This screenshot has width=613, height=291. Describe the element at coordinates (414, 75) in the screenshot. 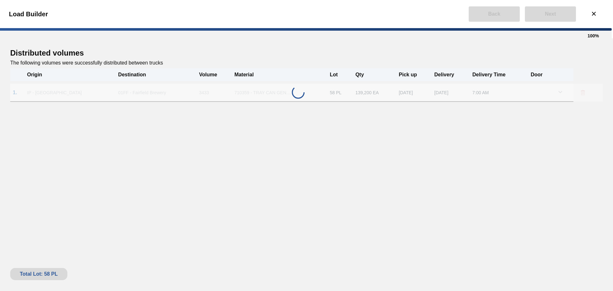

I see `th: Pick up` at that location.